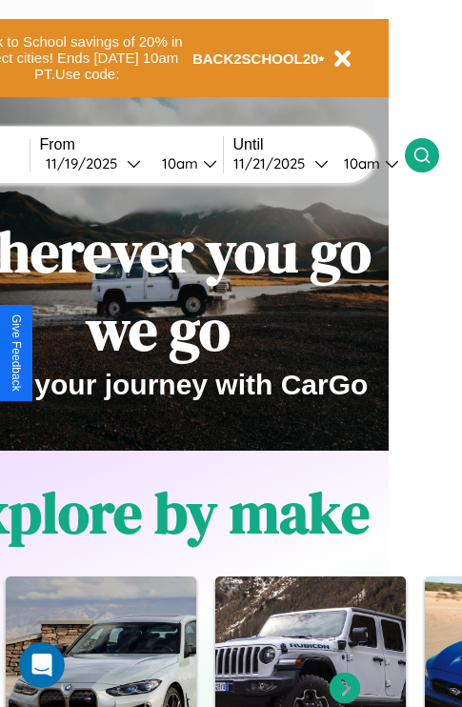 This screenshot has width=462, height=707. Describe the element at coordinates (273, 163) in the screenshot. I see `div: 11 / 21 / 2025` at that location.